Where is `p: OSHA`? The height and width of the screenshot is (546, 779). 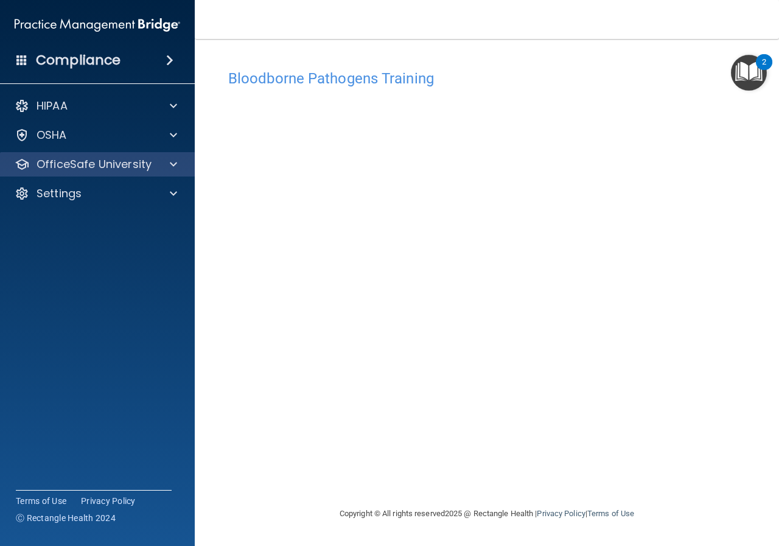 p: OSHA is located at coordinates (52, 135).